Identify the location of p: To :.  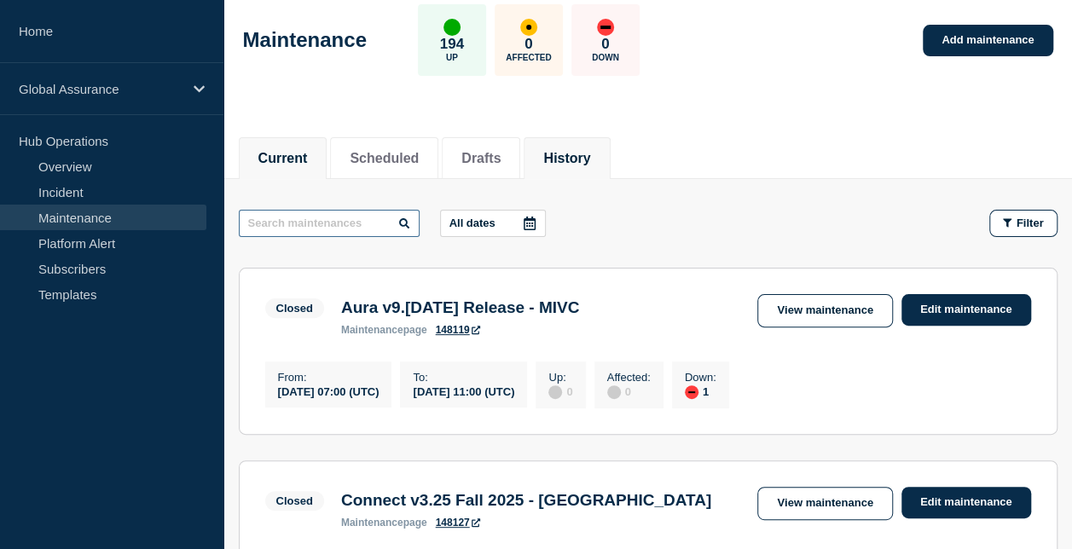
(463, 377).